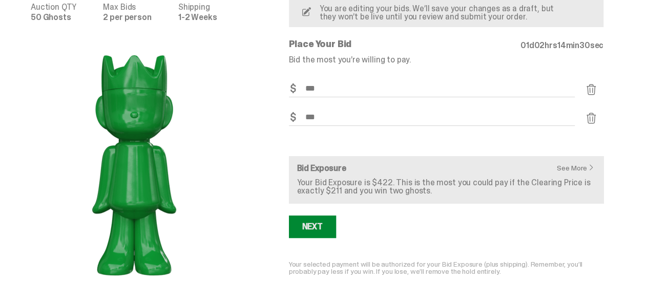 This screenshot has width=648, height=282. What do you see at coordinates (64, 7) in the screenshot?
I see `dt: Auction QTY` at bounding box center [64, 7].